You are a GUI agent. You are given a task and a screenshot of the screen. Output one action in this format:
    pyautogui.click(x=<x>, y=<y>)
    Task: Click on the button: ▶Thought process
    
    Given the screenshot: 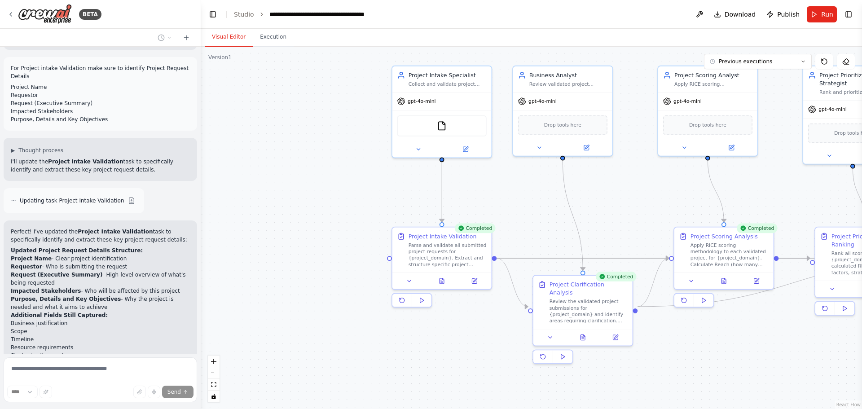 What is the action you would take?
    pyautogui.click(x=37, y=150)
    